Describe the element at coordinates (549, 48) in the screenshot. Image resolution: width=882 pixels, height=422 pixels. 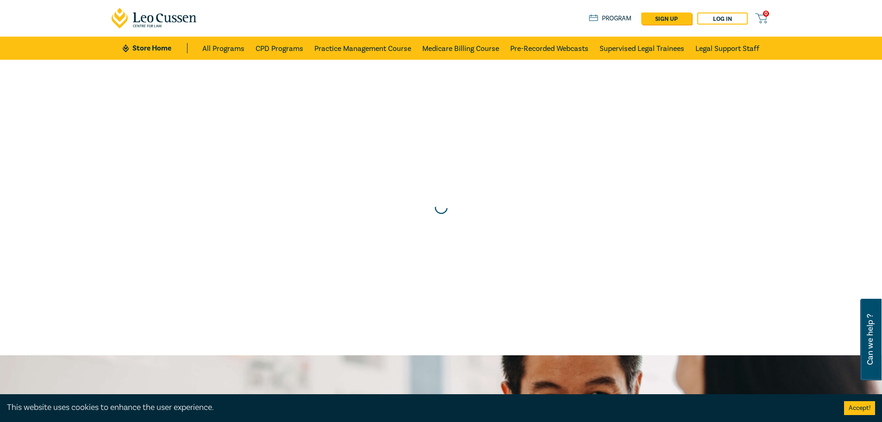
I see `a: Pre-Recorded Webcasts` at that location.